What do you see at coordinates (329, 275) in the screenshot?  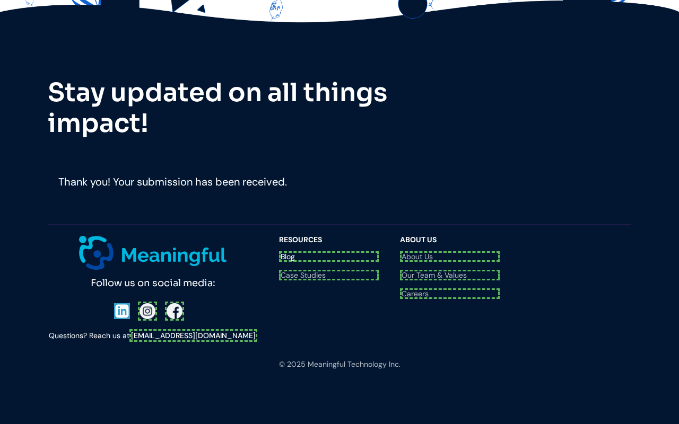 I see `a: Case Studies` at bounding box center [329, 275].